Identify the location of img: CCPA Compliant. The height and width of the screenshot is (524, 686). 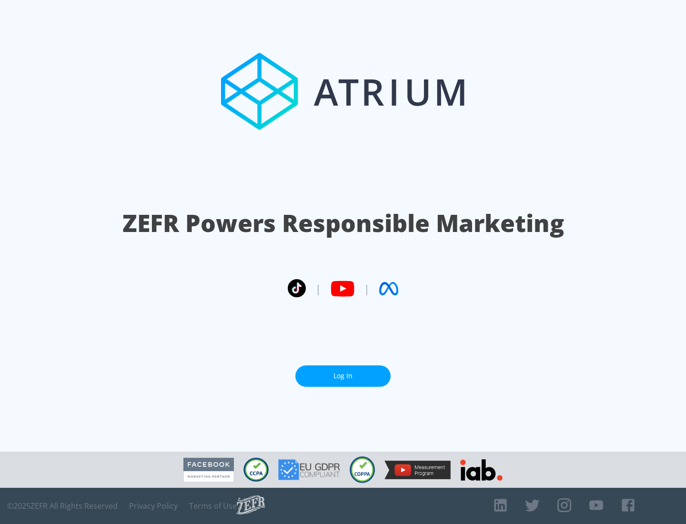
(256, 470).